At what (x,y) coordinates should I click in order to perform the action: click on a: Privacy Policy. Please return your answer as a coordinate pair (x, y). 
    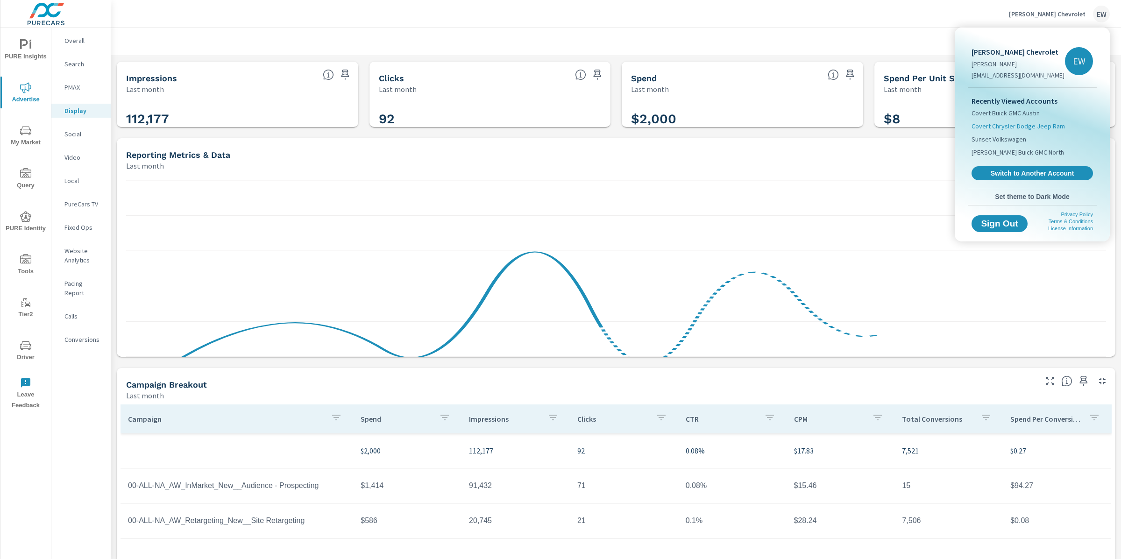
    Looking at the image, I should click on (1077, 214).